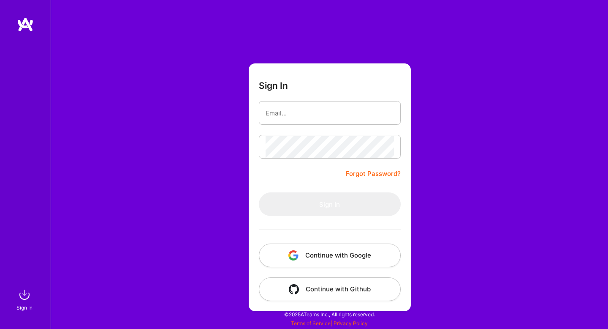  Describe the element at coordinates (351, 323) in the screenshot. I see `a: Privacy Policy` at that location.